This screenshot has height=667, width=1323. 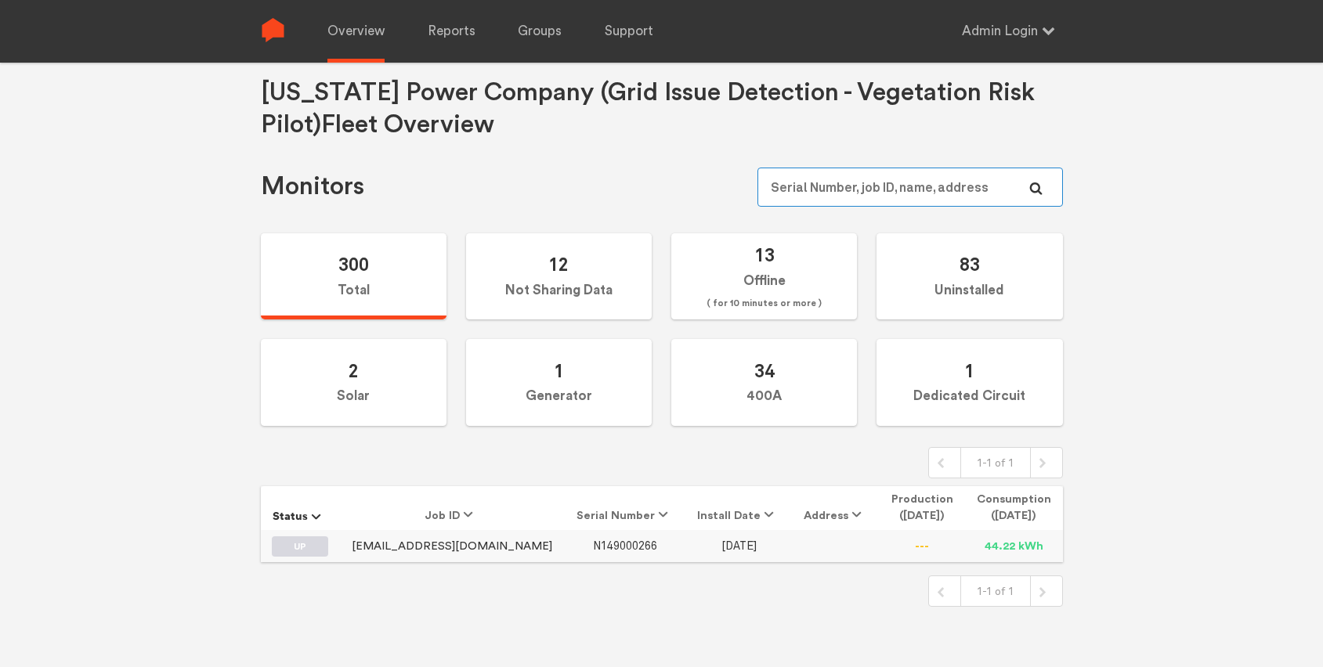 I want to click on label: Not Sharing Data, so click(x=558, y=276).